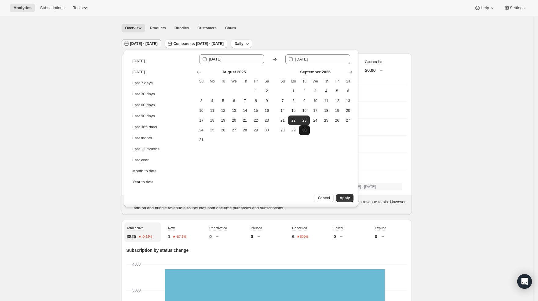  I want to click on button: Last month, so click(161, 138).